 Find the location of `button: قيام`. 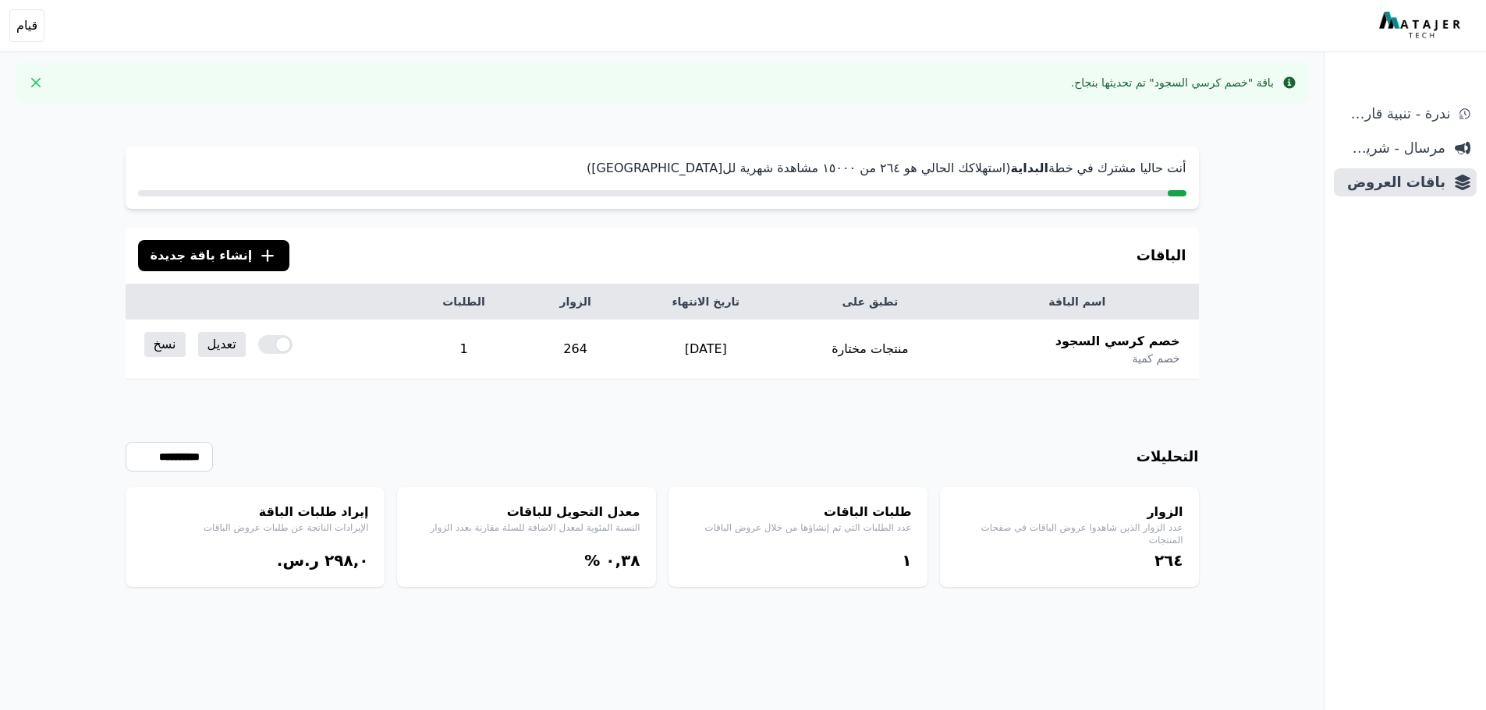

button: قيام is located at coordinates (27, 26).